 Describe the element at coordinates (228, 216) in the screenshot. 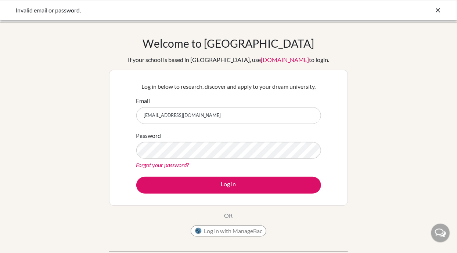

I see `p: OR` at that location.